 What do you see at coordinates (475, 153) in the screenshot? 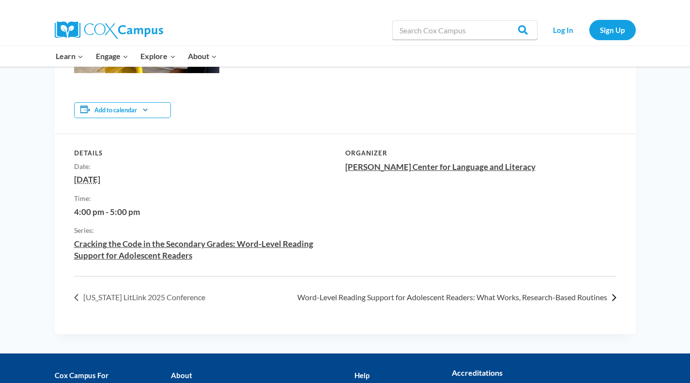
I see `h2: Organizer` at bounding box center [475, 153].